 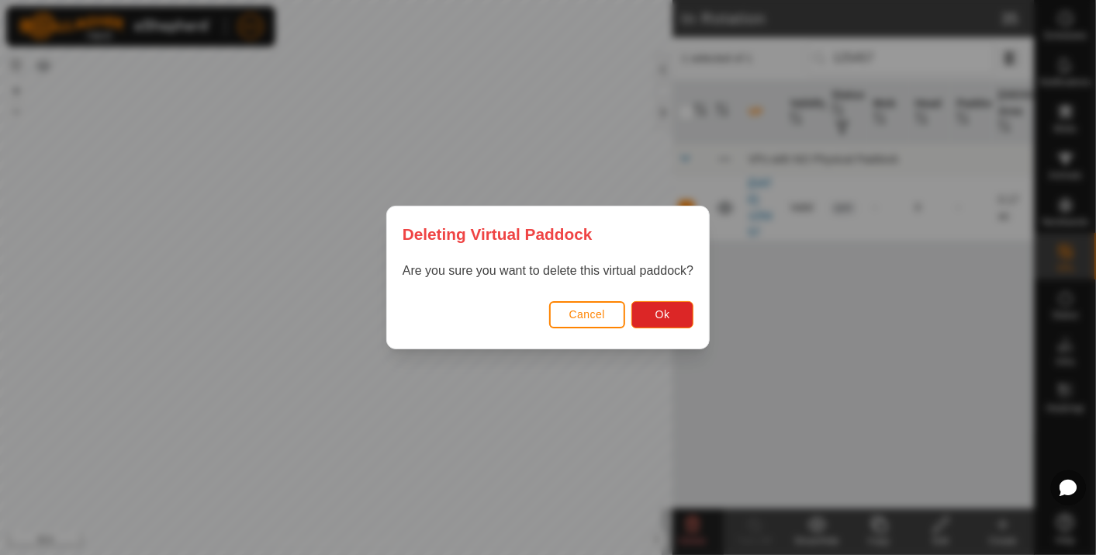 I want to click on button: Ok, so click(x=662, y=314).